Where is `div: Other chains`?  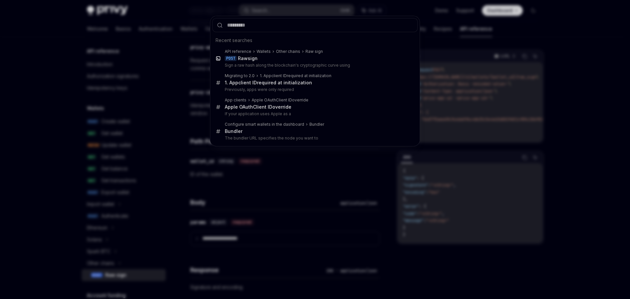
div: Other chains is located at coordinates (288, 51).